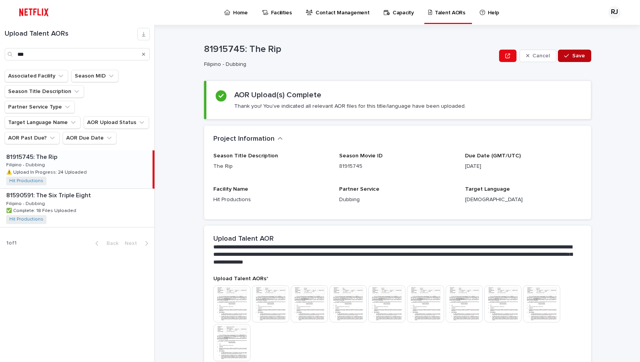 The width and height of the screenshot is (640, 362). I want to click on div: RJ, so click(615, 12).